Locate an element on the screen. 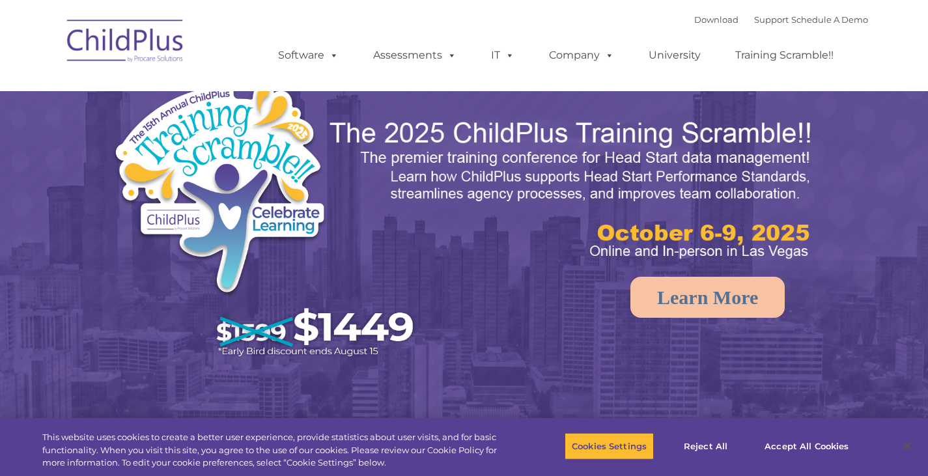  button: Cookies Settings is located at coordinates (609, 446).